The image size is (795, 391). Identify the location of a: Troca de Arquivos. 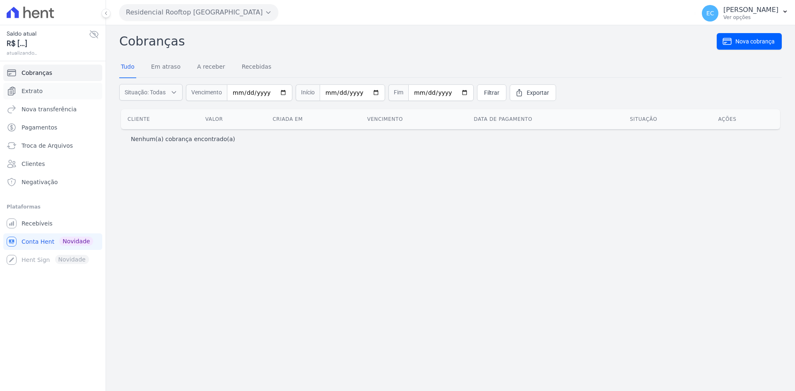
(53, 146).